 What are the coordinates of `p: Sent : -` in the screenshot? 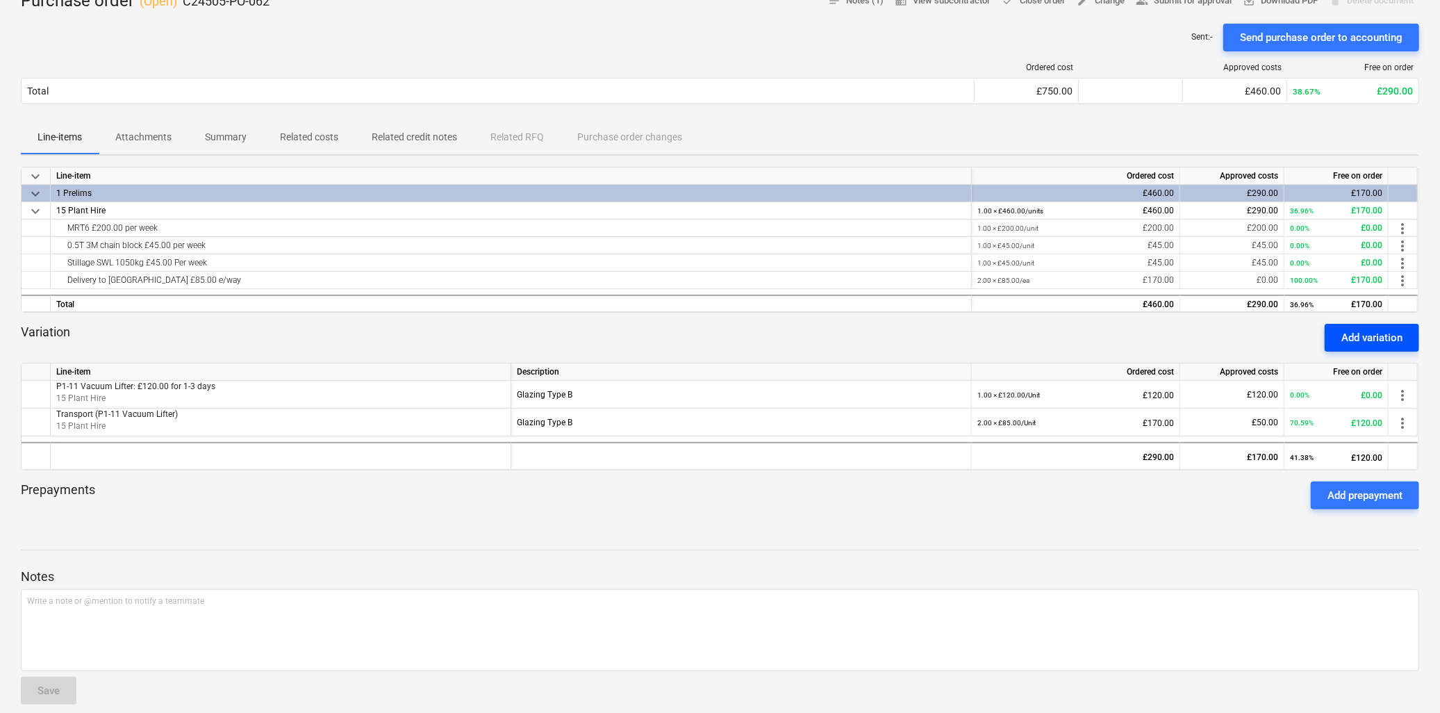 It's located at (1202, 37).